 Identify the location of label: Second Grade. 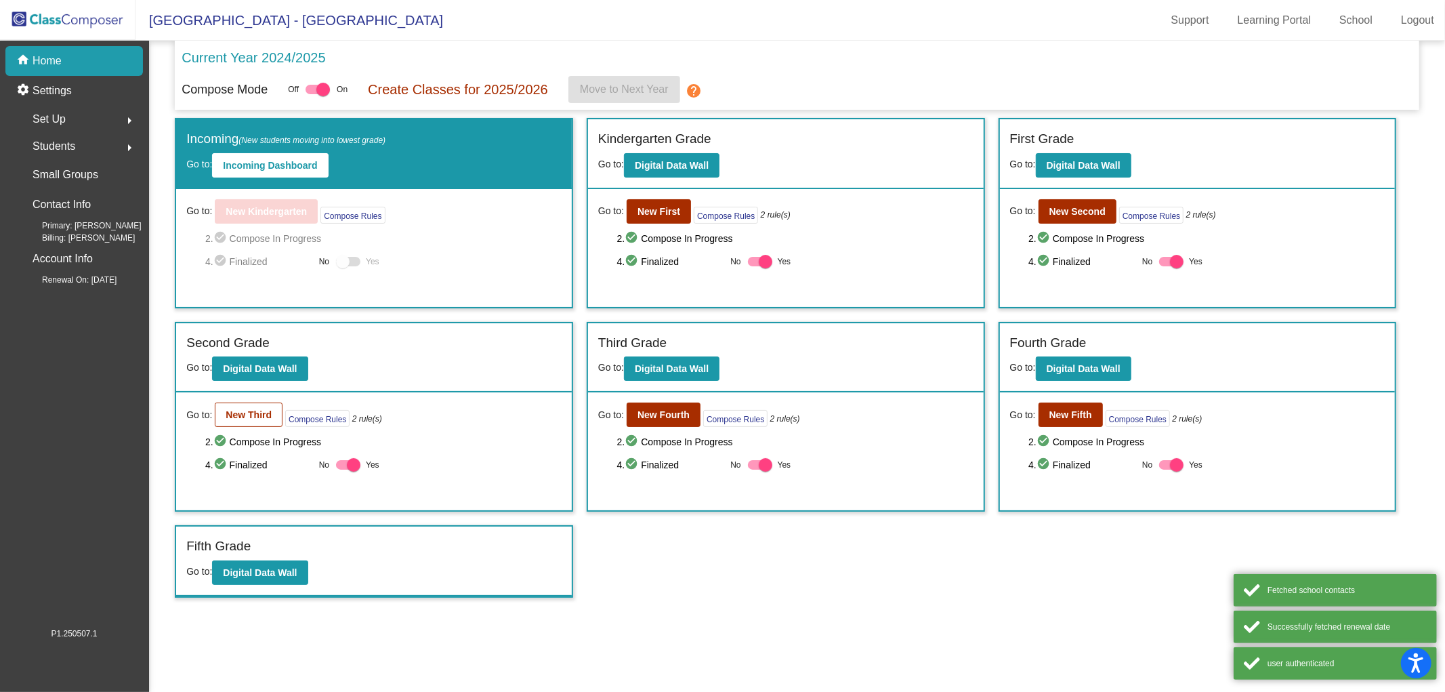
(228, 343).